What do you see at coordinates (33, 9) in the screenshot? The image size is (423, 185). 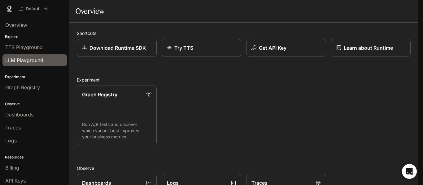 I see `button: All workspaces` at bounding box center [33, 9].